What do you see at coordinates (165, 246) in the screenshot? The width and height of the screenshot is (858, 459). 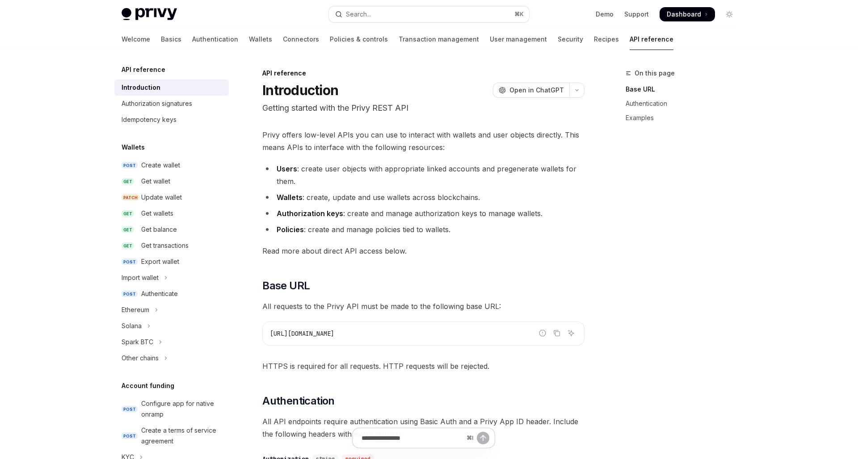 I see `div: Get transactions` at bounding box center [165, 246].